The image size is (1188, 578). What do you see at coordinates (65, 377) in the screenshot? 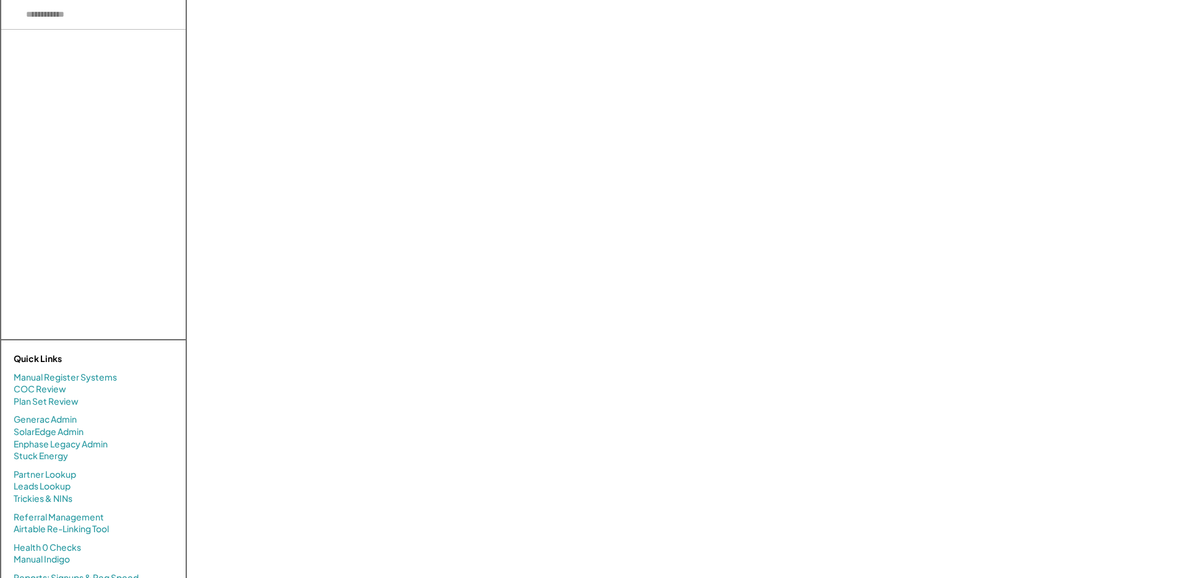
I see `a: Manual Register Systems` at bounding box center [65, 377].